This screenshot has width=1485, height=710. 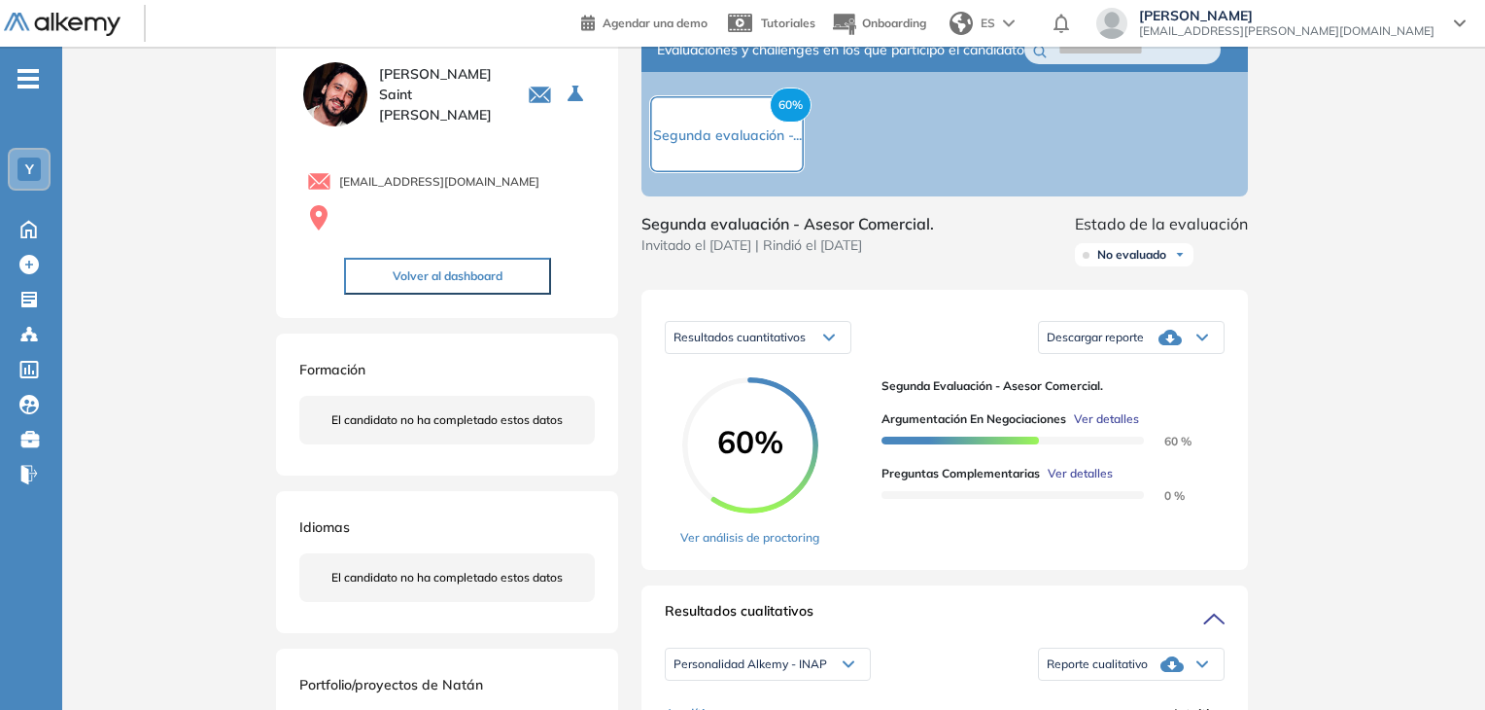 What do you see at coordinates (961, 23) in the screenshot?
I see `img: world` at bounding box center [961, 23].